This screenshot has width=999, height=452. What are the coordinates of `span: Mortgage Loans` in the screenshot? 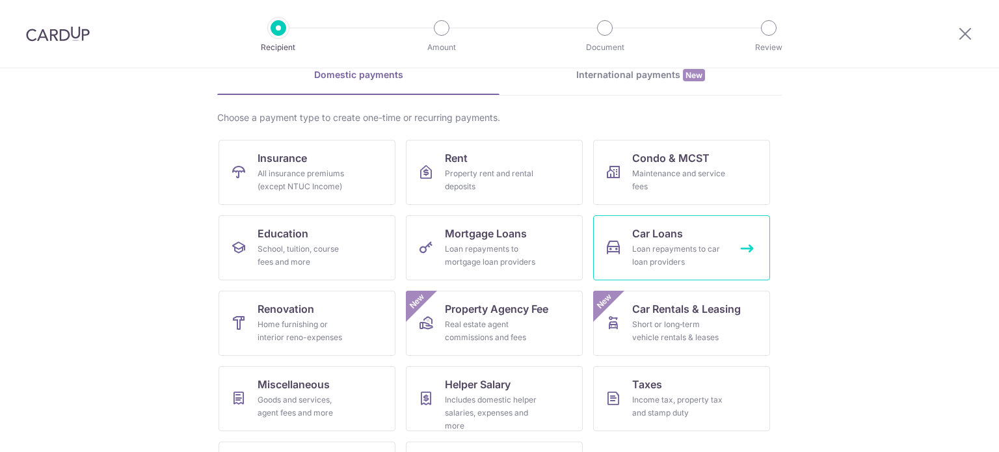 It's located at (486, 233).